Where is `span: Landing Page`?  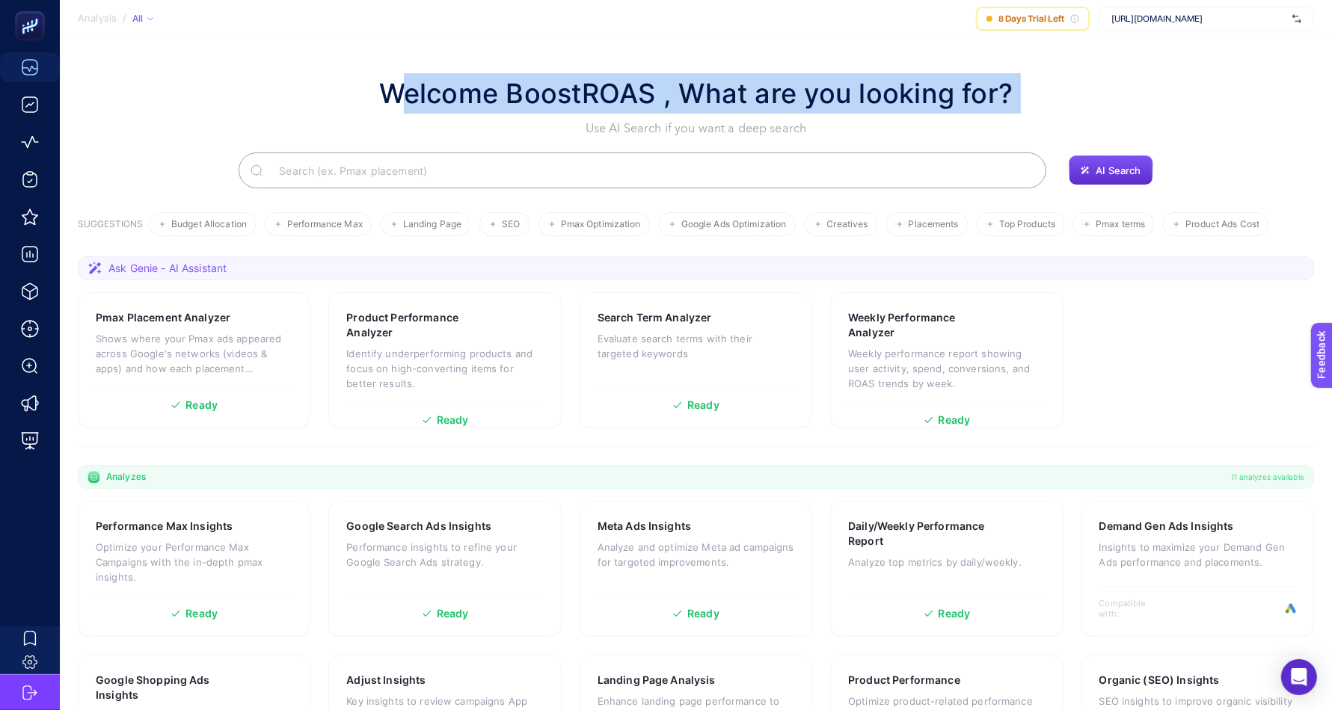
span: Landing Page is located at coordinates (432, 224).